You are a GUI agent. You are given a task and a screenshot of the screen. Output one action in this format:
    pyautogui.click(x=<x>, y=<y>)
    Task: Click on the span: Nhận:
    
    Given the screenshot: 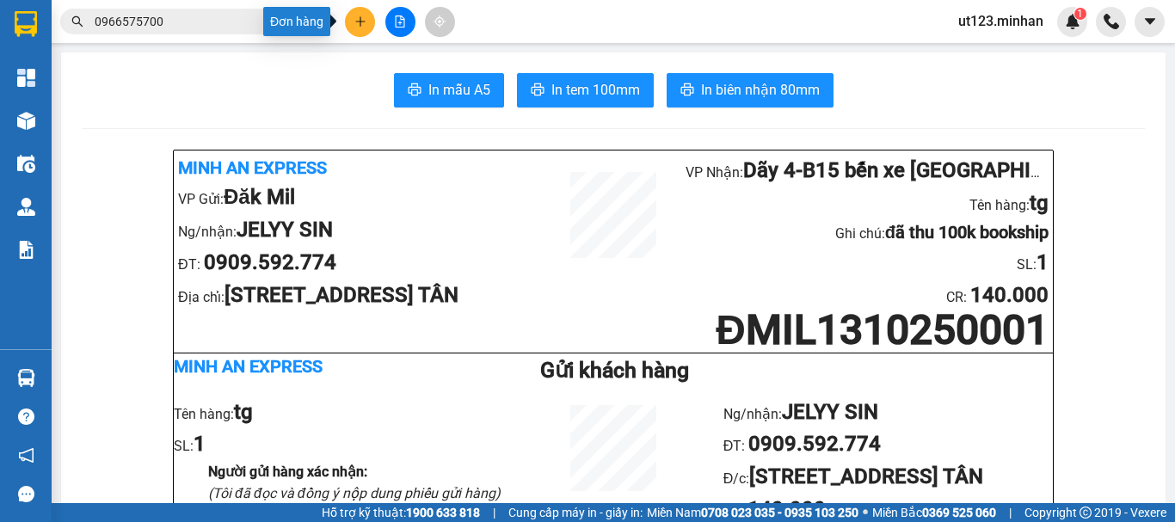 What is the action you would take?
    pyautogui.click(x=132, y=25)
    